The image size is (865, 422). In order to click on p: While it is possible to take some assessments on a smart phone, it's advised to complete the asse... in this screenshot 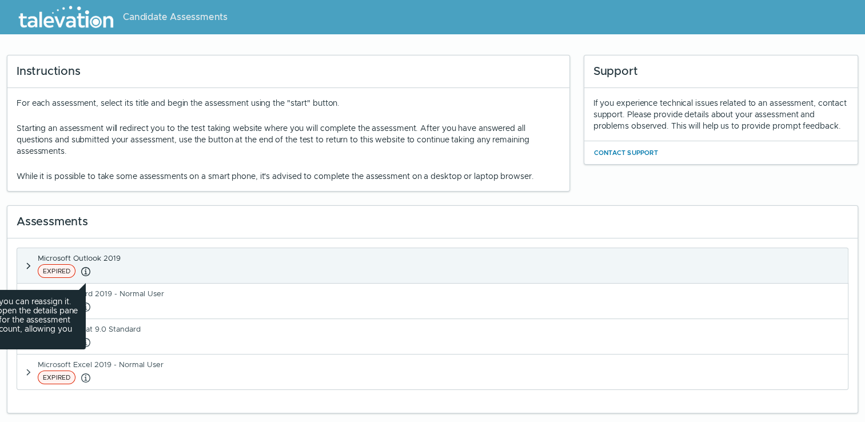, I will do `click(288, 176)`.